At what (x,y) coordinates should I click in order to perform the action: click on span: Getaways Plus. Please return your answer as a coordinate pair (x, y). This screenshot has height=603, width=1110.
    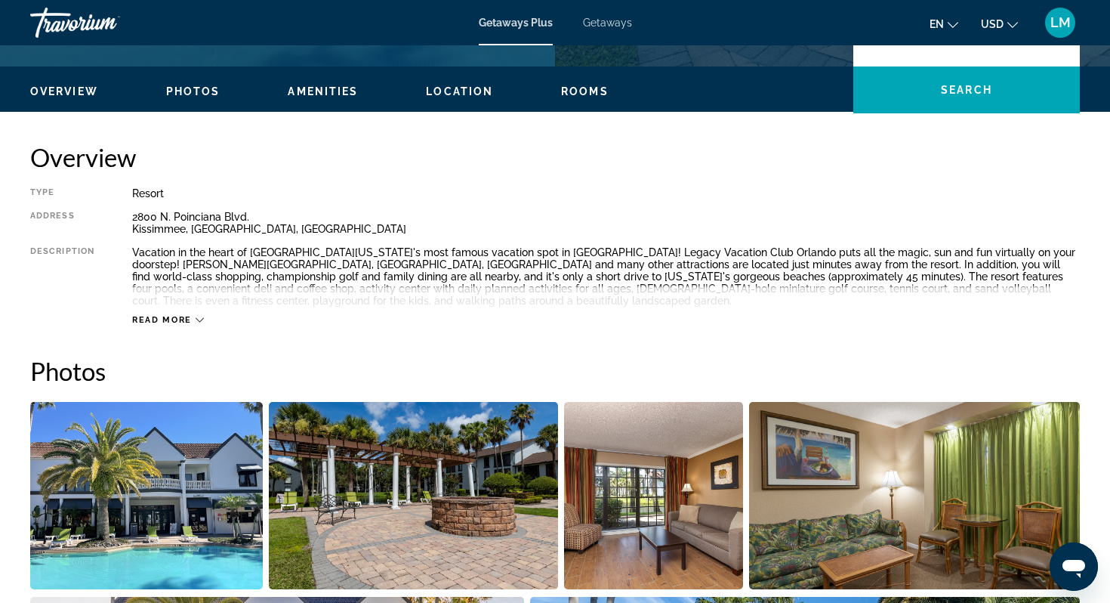
    Looking at the image, I should click on (516, 23).